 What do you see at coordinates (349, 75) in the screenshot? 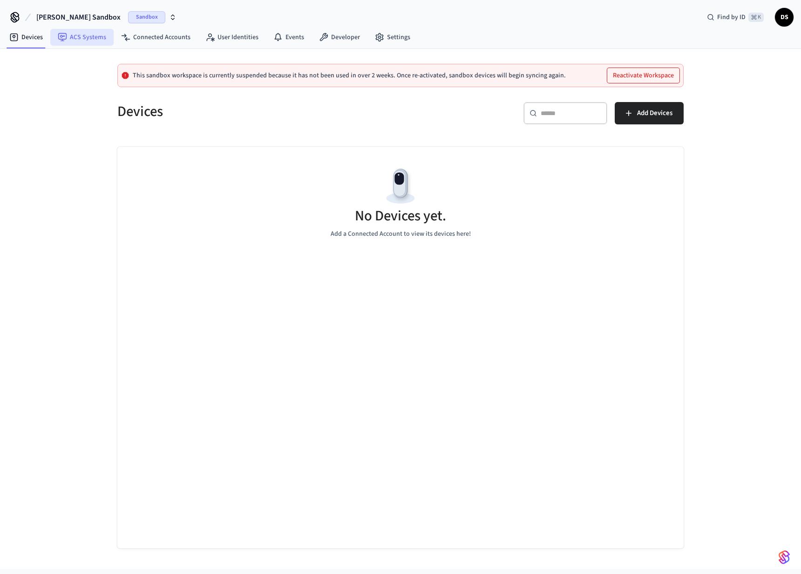
I see `p: This sandbox workspace is currently suspended because it has not been used in over 2 weeks. Once ...` at bounding box center [349, 75].